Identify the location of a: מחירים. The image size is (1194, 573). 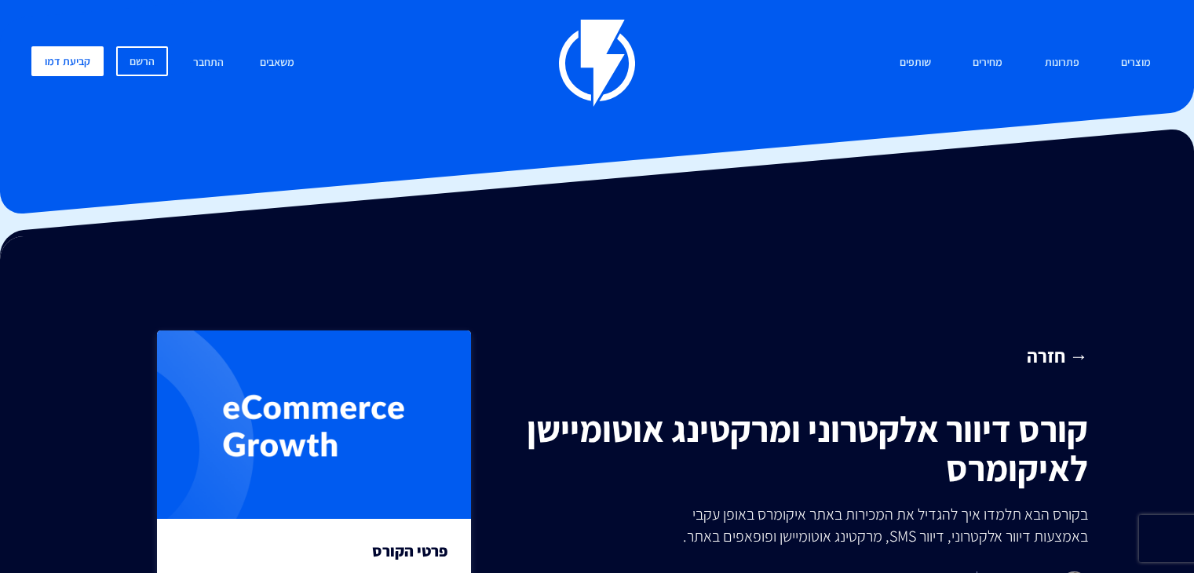
(988, 63).